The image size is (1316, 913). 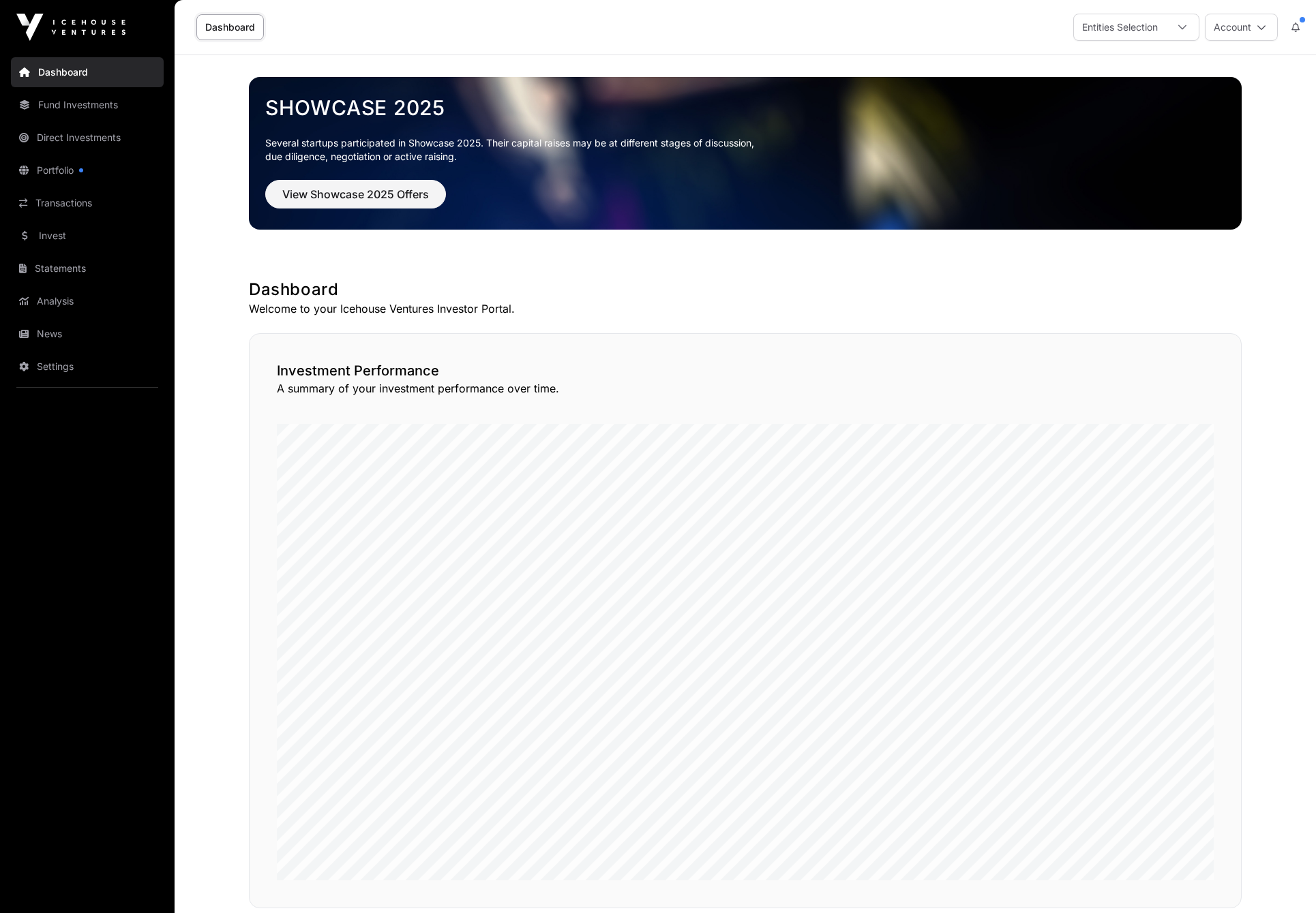 What do you see at coordinates (87, 105) in the screenshot?
I see `a: Fund Investments` at bounding box center [87, 105].